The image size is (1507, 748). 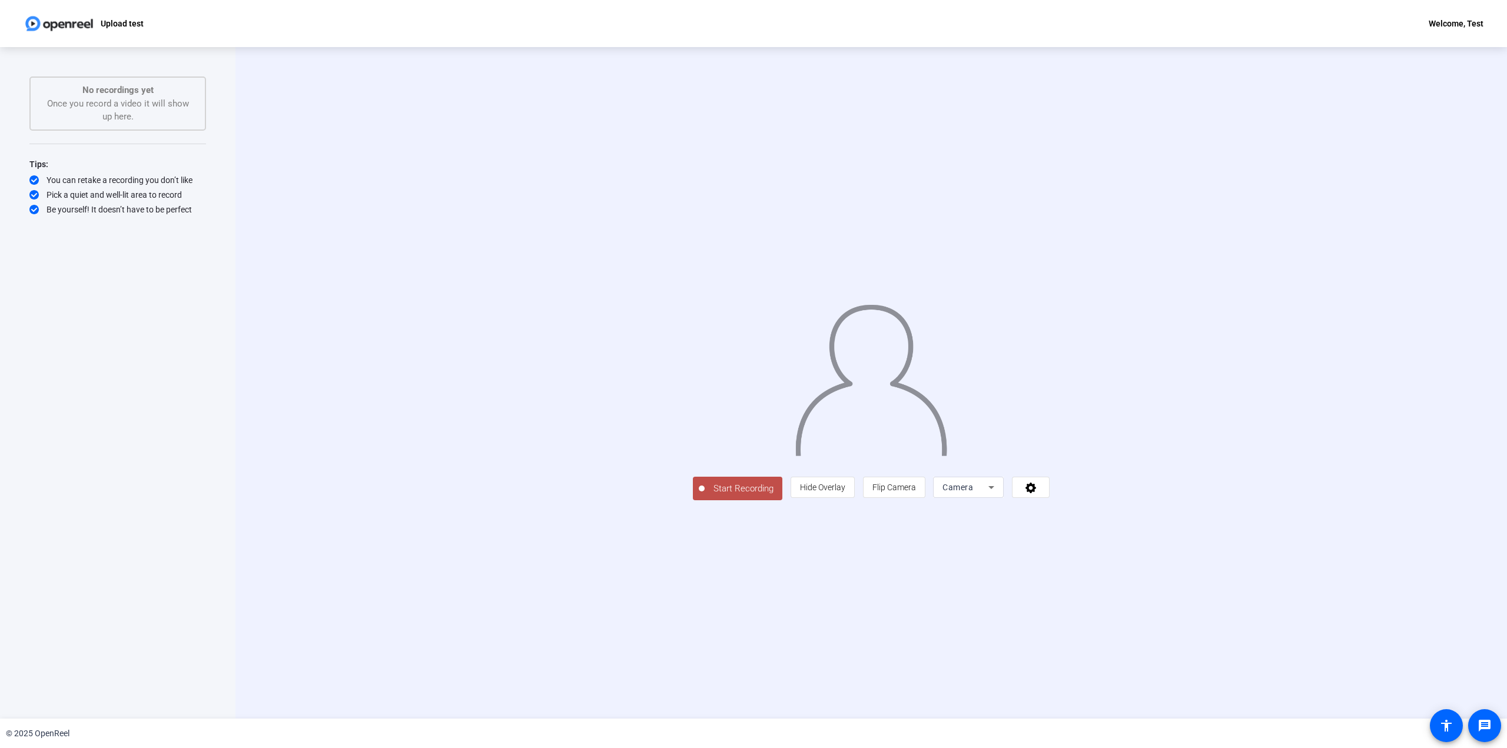 I want to click on div: Be yourself! It doesn’t have to be perfect, so click(x=118, y=210).